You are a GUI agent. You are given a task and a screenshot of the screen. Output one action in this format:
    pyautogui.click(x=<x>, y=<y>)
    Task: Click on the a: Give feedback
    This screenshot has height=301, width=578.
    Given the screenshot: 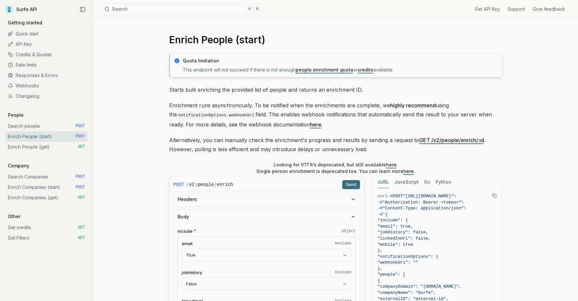 What is the action you would take?
    pyautogui.click(x=549, y=9)
    